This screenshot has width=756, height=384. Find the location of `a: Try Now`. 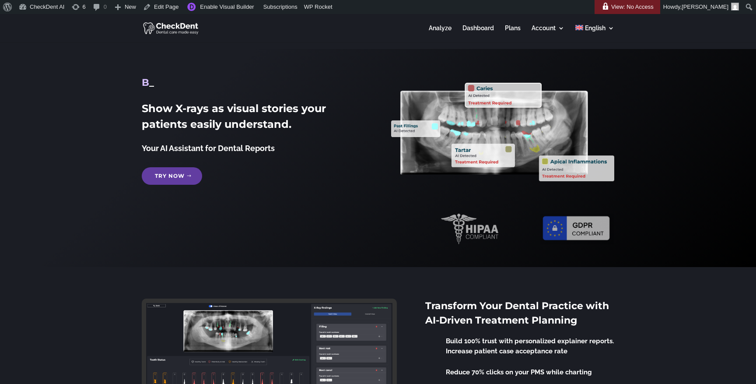

a: Try Now is located at coordinates (172, 176).